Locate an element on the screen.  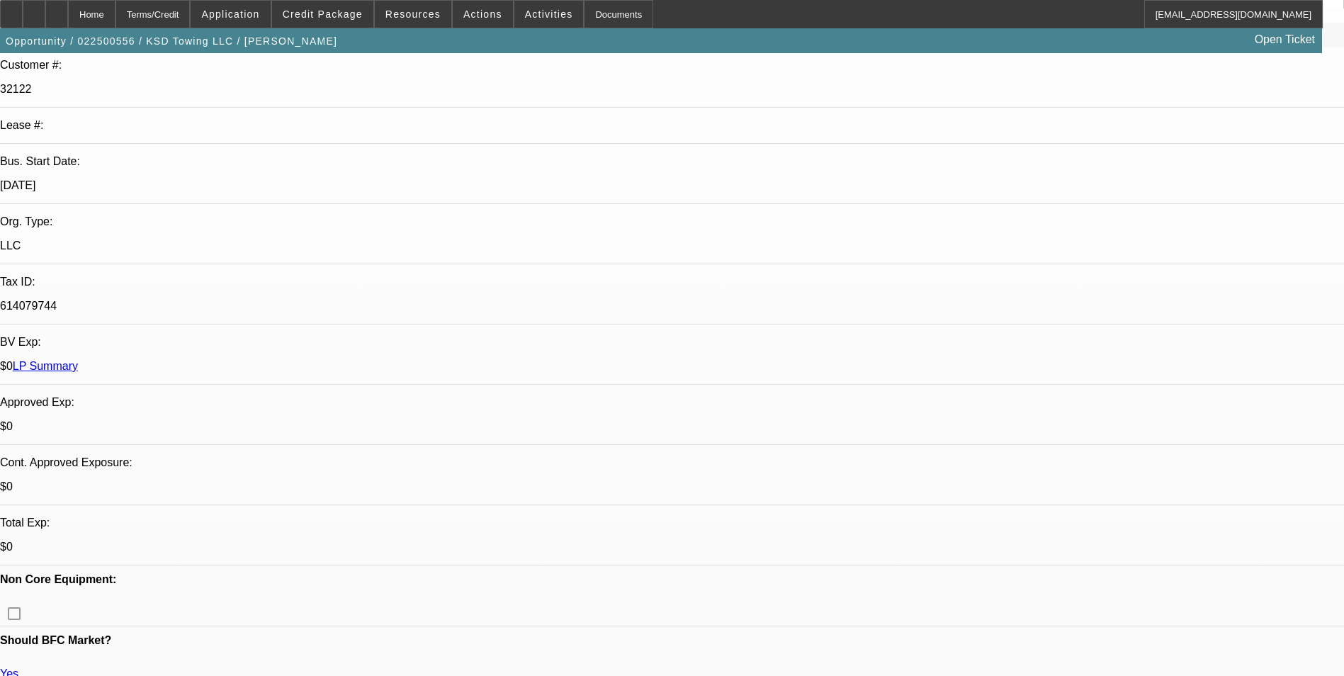
span: Activities is located at coordinates (549, 14).